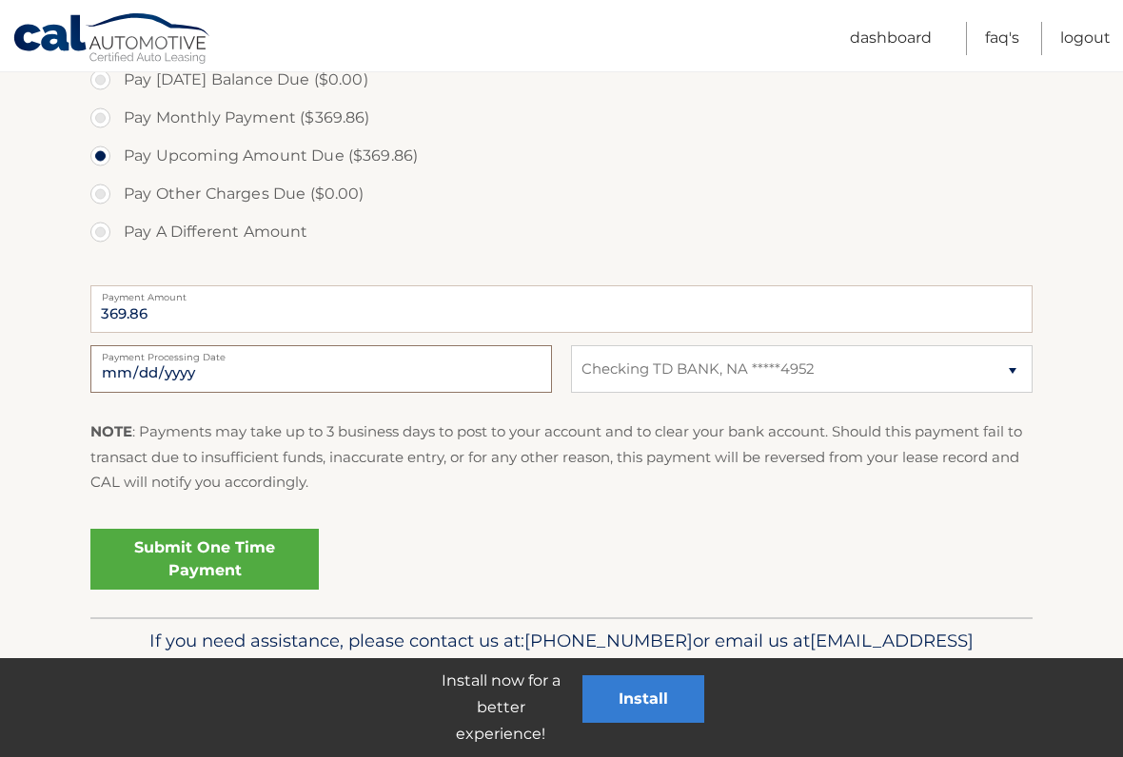  I want to click on p: : Payments may take up to 3 business days to post to your account and to clear your bank account...., so click(561, 457).